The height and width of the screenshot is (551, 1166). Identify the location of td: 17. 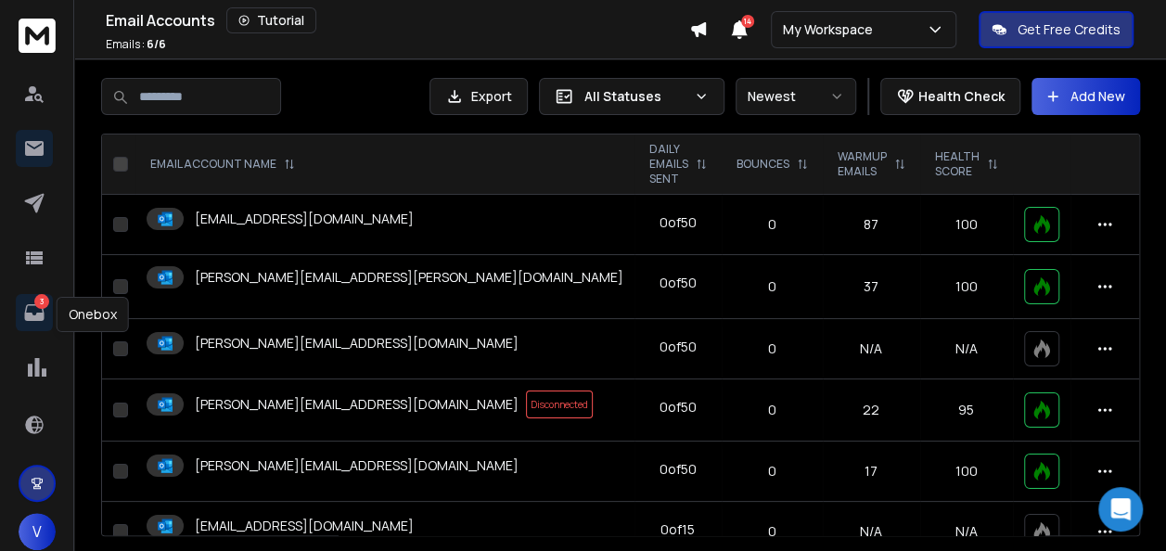
(871, 471).